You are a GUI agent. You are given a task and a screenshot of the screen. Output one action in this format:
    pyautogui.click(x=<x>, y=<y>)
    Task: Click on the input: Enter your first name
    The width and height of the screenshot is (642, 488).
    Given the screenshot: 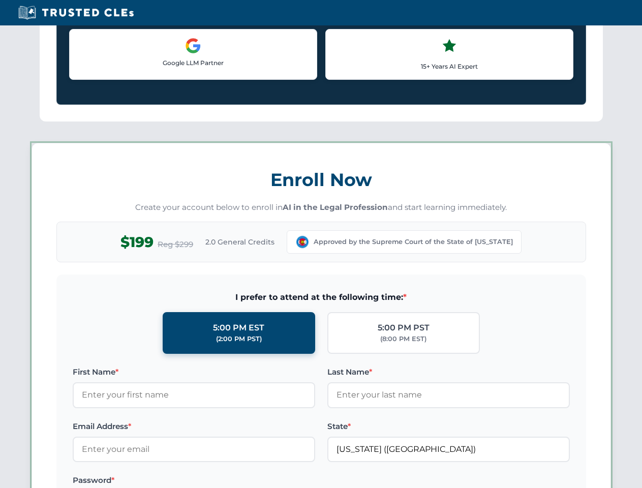 What is the action you would take?
    pyautogui.click(x=194, y=395)
    